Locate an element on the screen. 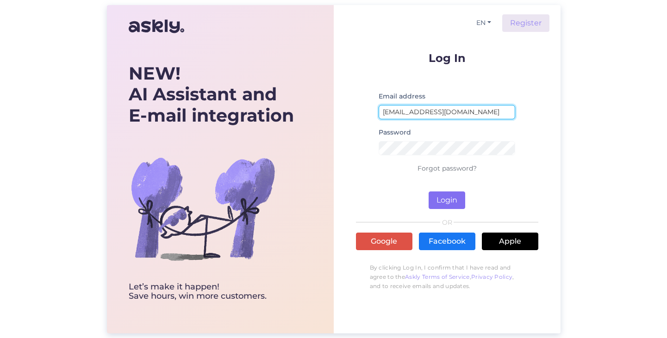 This screenshot has height=338, width=667. a: Forgot password? is located at coordinates (447, 168).